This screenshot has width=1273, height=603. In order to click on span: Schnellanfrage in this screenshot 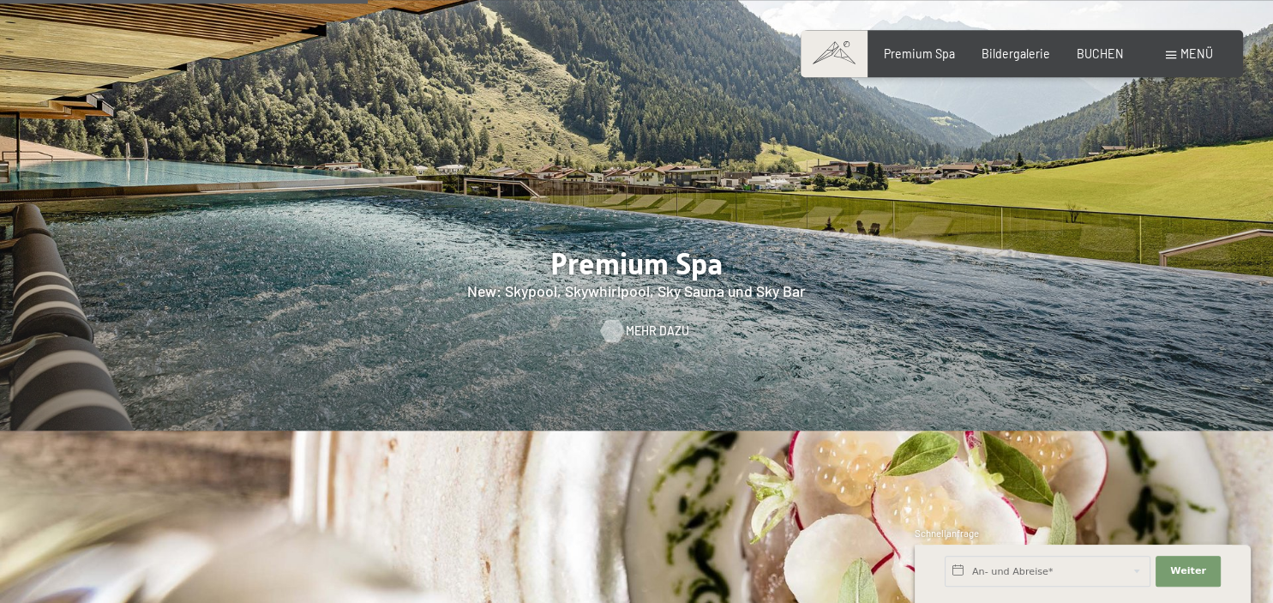, I will do `click(946, 532)`.